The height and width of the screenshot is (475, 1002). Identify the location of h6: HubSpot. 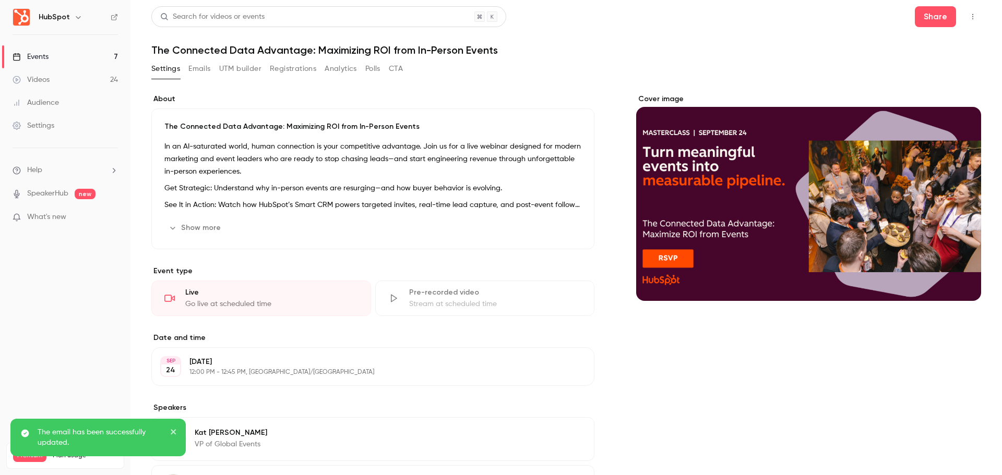
(54, 17).